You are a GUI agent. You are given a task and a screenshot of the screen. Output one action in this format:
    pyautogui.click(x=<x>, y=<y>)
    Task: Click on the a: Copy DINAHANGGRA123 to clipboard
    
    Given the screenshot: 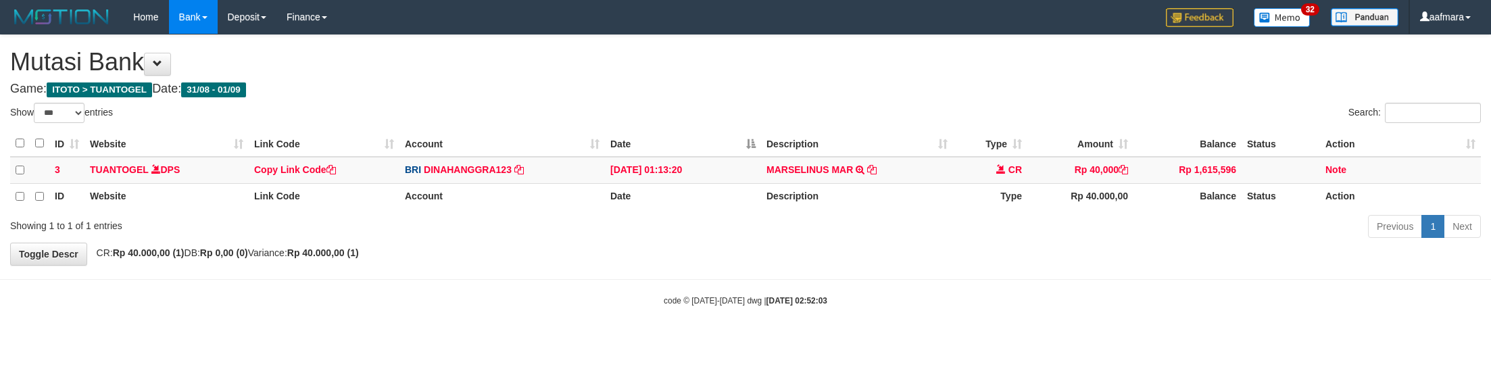 What is the action you would take?
    pyautogui.click(x=519, y=170)
    